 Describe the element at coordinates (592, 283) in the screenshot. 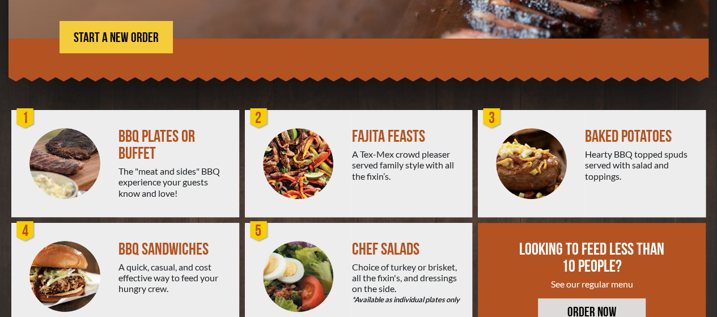

I see `div: See our regular menu` at that location.